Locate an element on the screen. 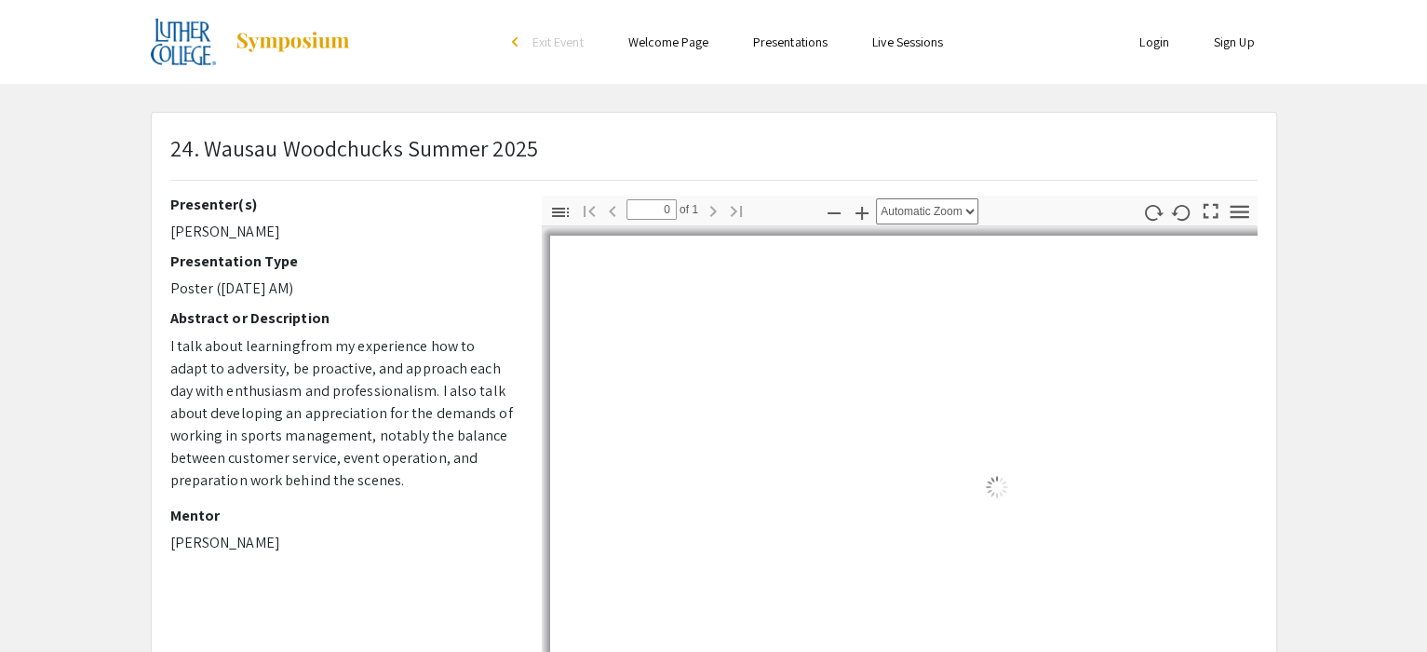 The width and height of the screenshot is (1427, 652). button: Zoom In is located at coordinates (862, 211).